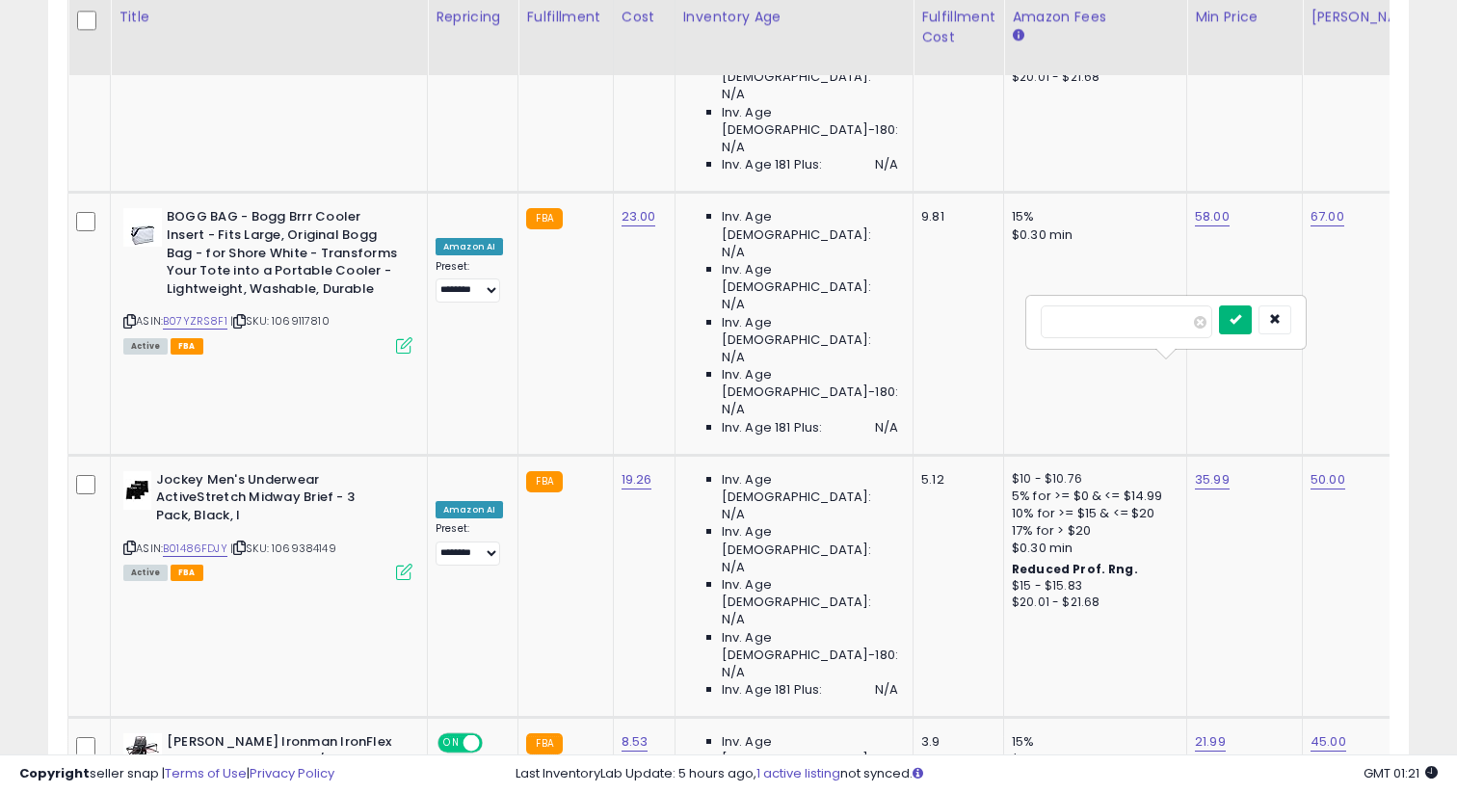  I want to click on a: B07YZRS8F1, so click(195, 321).